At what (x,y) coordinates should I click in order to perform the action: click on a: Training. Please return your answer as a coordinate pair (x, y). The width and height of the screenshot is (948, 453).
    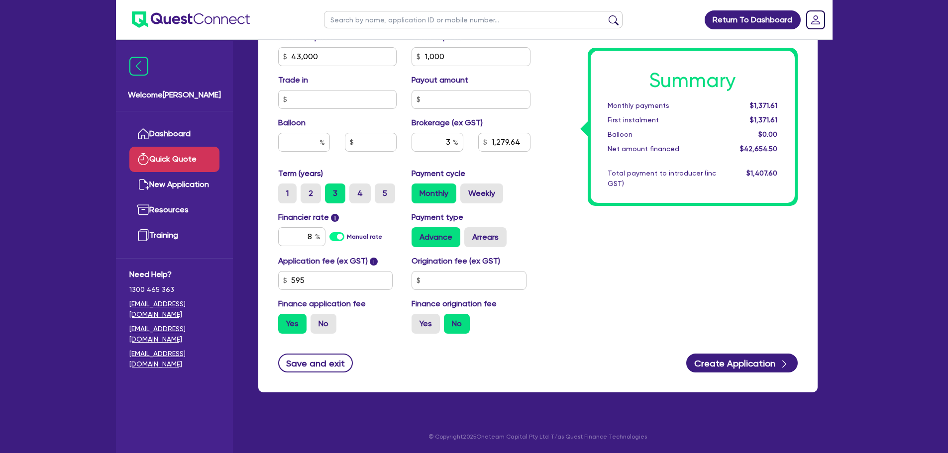
    Looking at the image, I should click on (174, 235).